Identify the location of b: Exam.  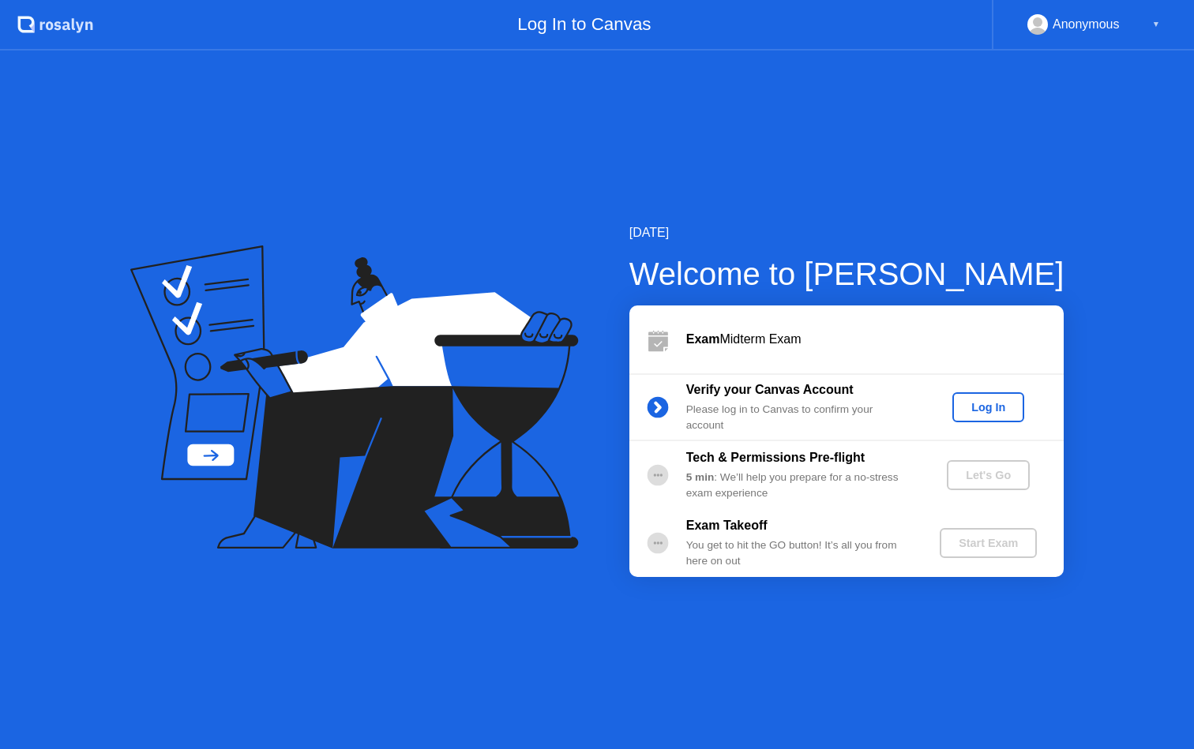
(703, 339).